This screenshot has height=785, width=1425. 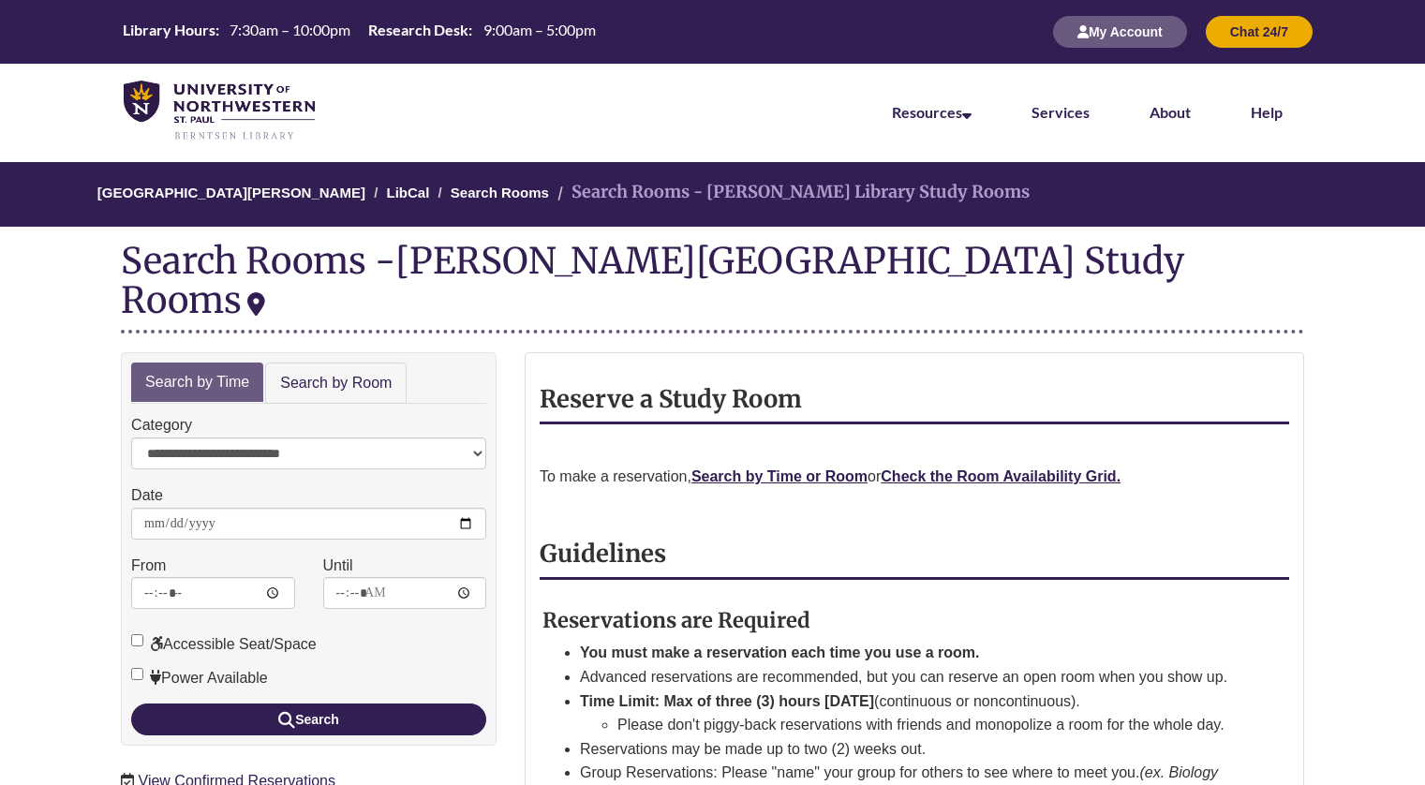 What do you see at coordinates (911, 713) in the screenshot?
I see `li: (continuous or noncontinuous).` at bounding box center [911, 713].